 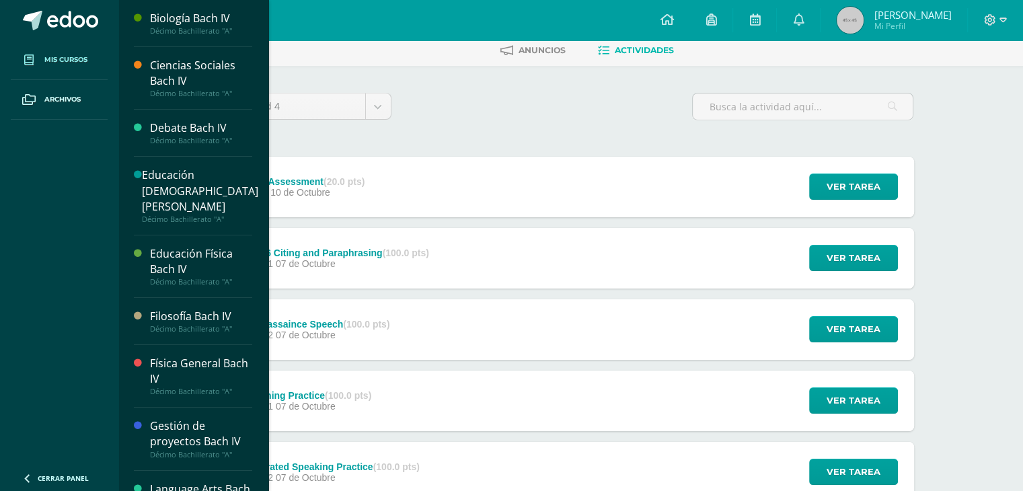 I want to click on div: Filosofía Bach IV, so click(x=201, y=316).